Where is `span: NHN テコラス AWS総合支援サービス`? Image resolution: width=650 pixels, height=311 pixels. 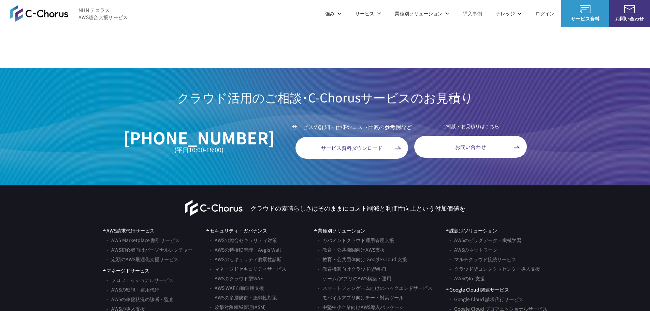 span: NHN テコラス AWS総合支援サービス is located at coordinates (103, 14).